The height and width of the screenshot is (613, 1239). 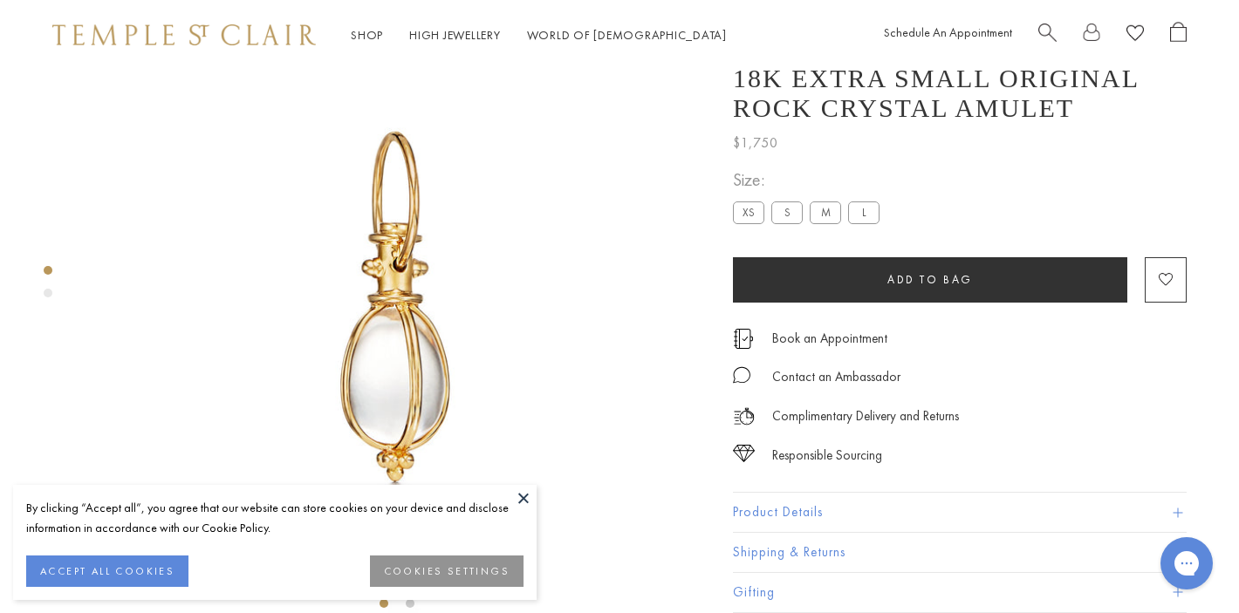 What do you see at coordinates (366, 35) in the screenshot?
I see `a: ShopShop` at bounding box center [366, 35].